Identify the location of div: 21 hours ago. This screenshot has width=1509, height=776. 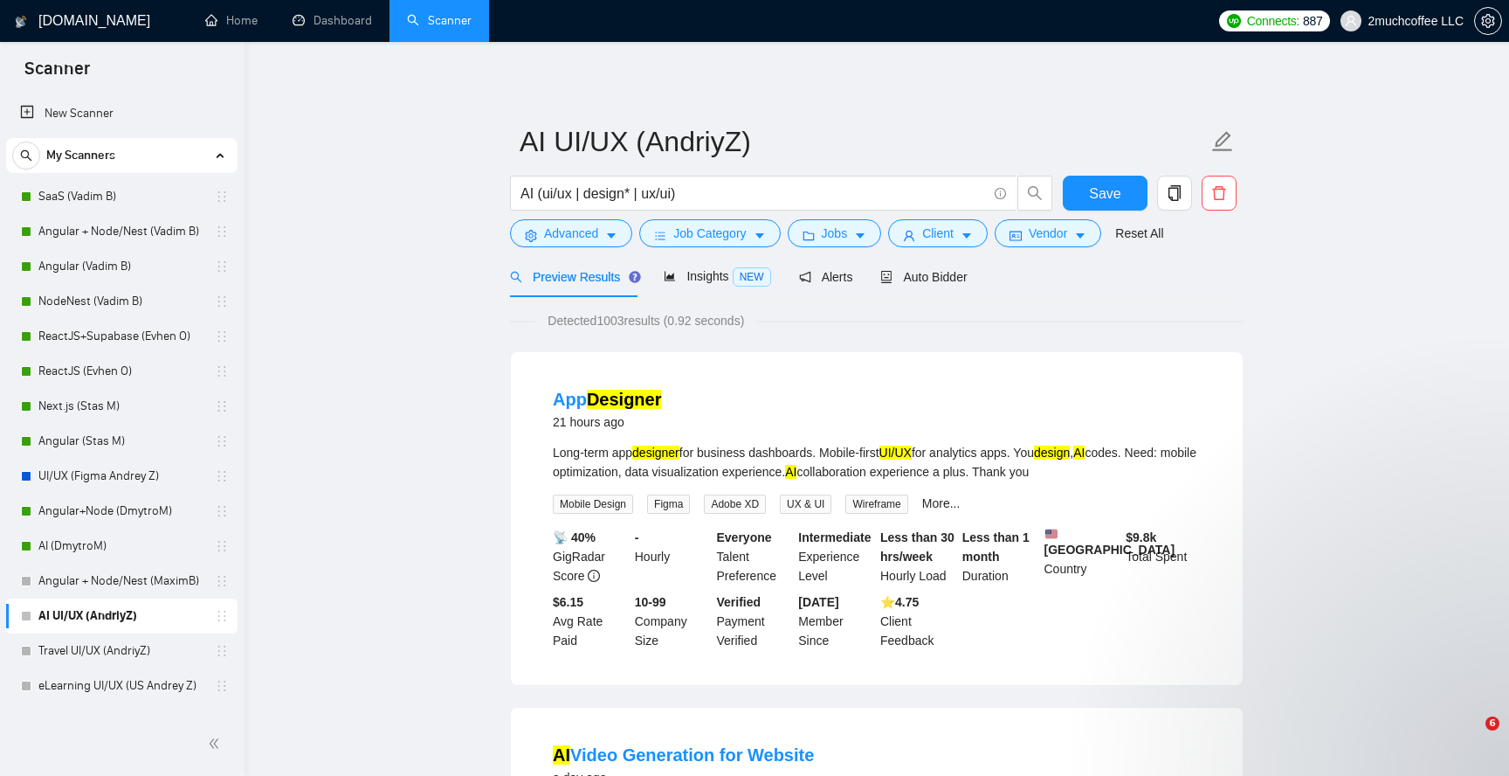
(607, 422).